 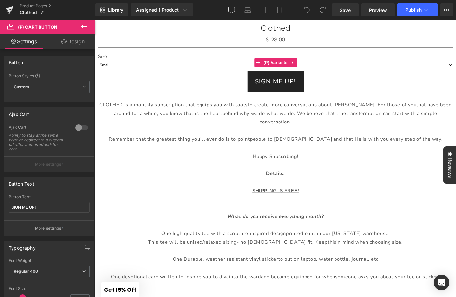 What do you see at coordinates (279, 108) in the screenshot?
I see `span: transformation can start with a simple conversation.` at bounding box center [279, 108].